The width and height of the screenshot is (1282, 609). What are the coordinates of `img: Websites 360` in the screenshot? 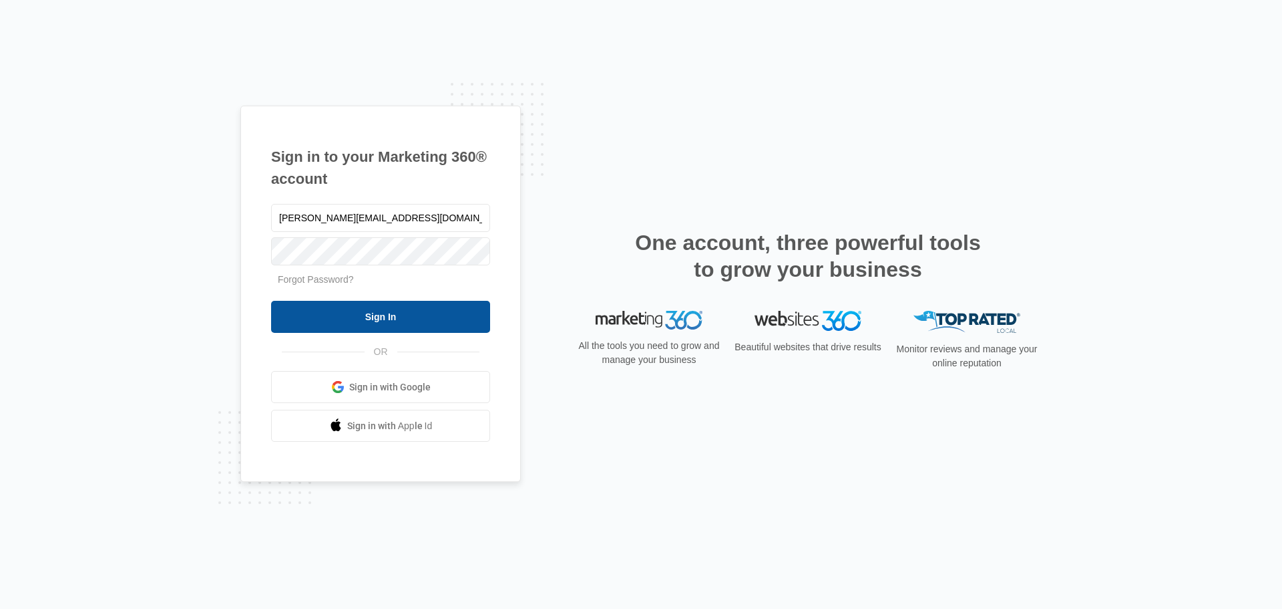 It's located at (808, 320).